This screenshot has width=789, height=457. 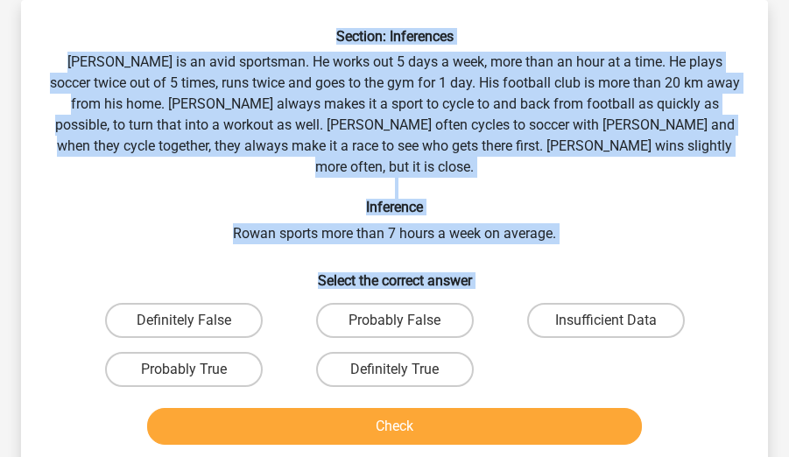 What do you see at coordinates (184, 320) in the screenshot?
I see `label: Definitely False` at bounding box center [184, 320].